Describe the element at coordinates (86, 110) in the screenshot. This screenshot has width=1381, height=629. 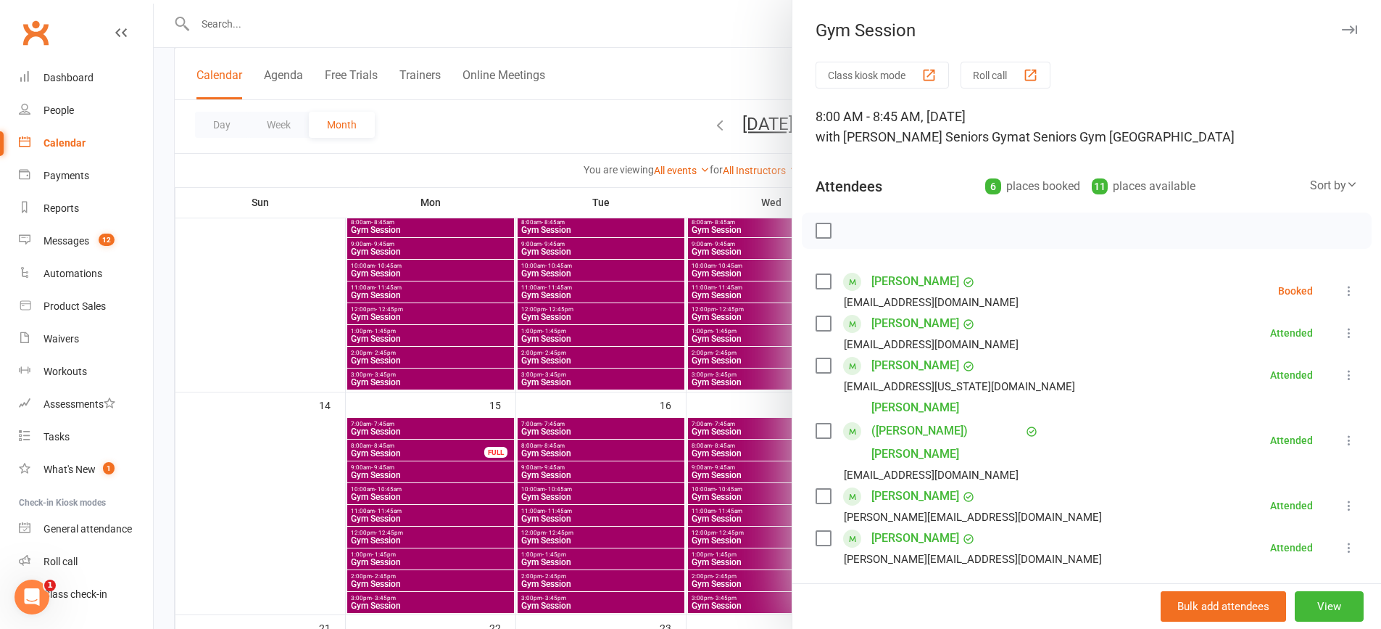
I see `a: People` at that location.